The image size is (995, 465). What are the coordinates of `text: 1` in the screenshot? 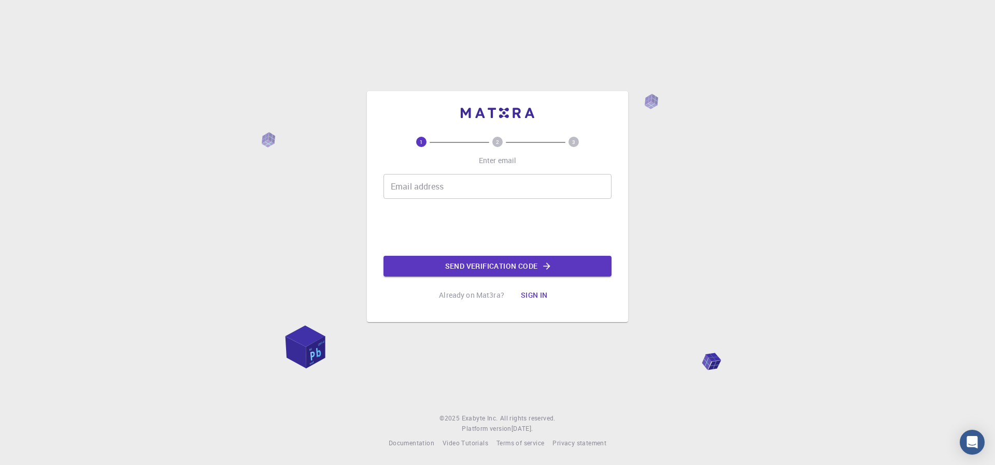 It's located at (421, 142).